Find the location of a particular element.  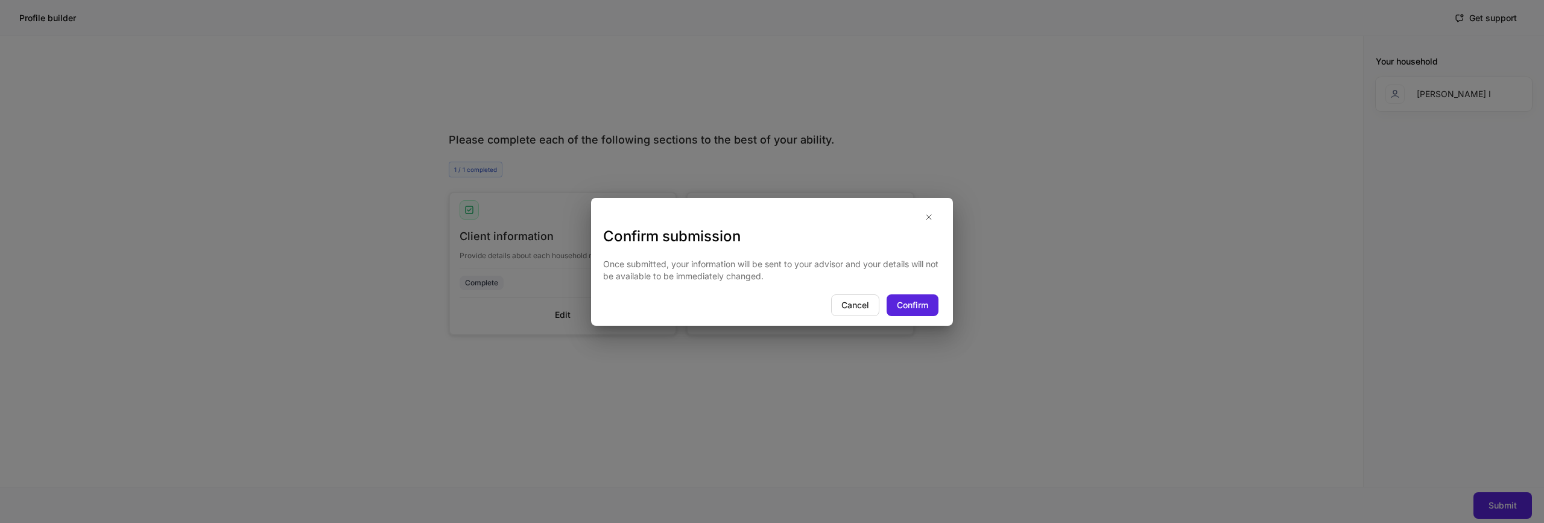

button: Confirm is located at coordinates (913, 305).